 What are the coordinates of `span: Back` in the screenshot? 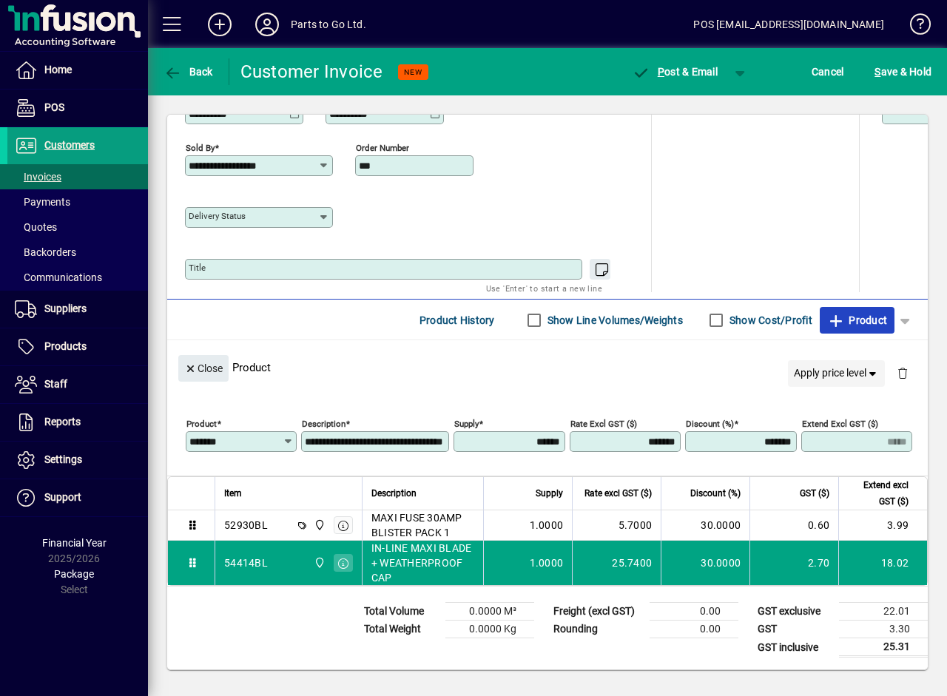 It's located at (188, 72).